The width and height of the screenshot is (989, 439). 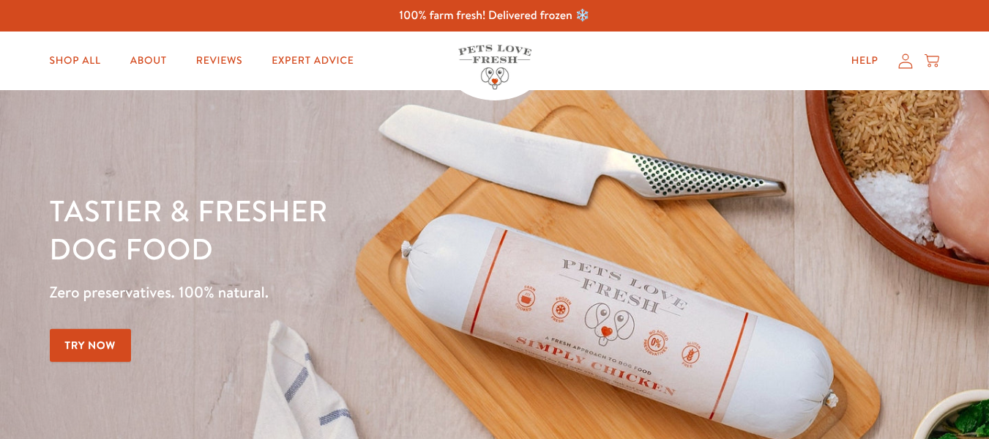 What do you see at coordinates (149, 61) in the screenshot?
I see `a: About` at bounding box center [149, 61].